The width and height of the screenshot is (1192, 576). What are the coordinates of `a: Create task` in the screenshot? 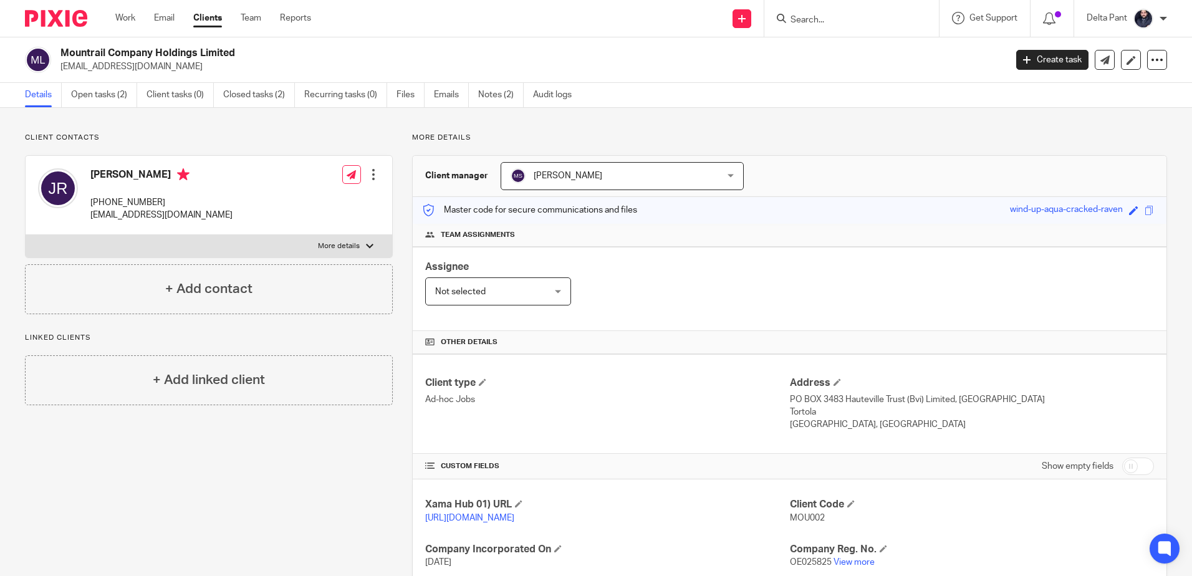 It's located at (1052, 60).